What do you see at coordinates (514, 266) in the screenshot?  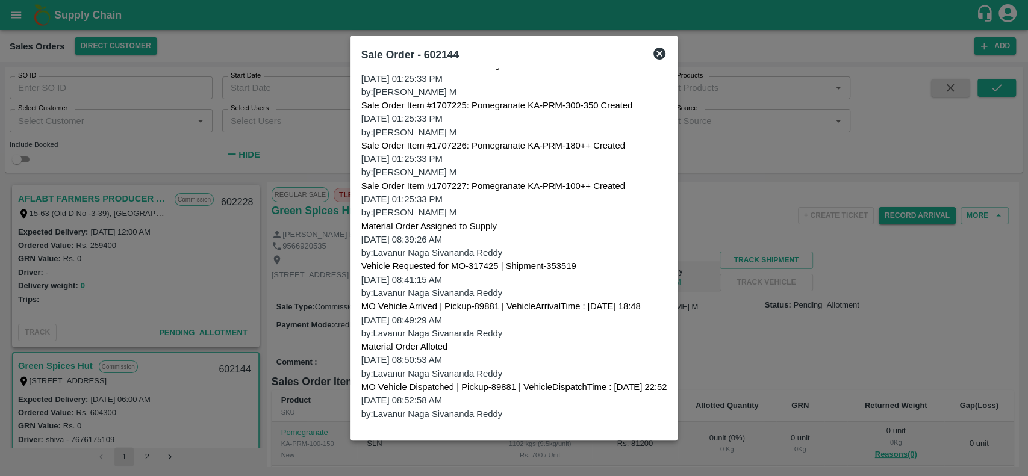 I see `p: Vehicle Requested for MO-317425 | Shipment-353519` at bounding box center [514, 266].